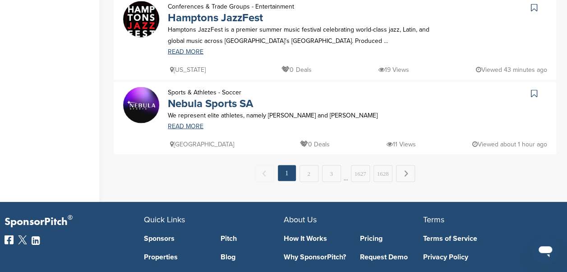 This screenshot has height=272, width=567. Describe the element at coordinates (176, 238) in the screenshot. I see `a: Sponsors` at that location.